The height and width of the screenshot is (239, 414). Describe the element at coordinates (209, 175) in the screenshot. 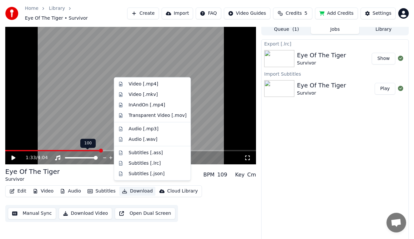

I see `div: BPM` at that location.